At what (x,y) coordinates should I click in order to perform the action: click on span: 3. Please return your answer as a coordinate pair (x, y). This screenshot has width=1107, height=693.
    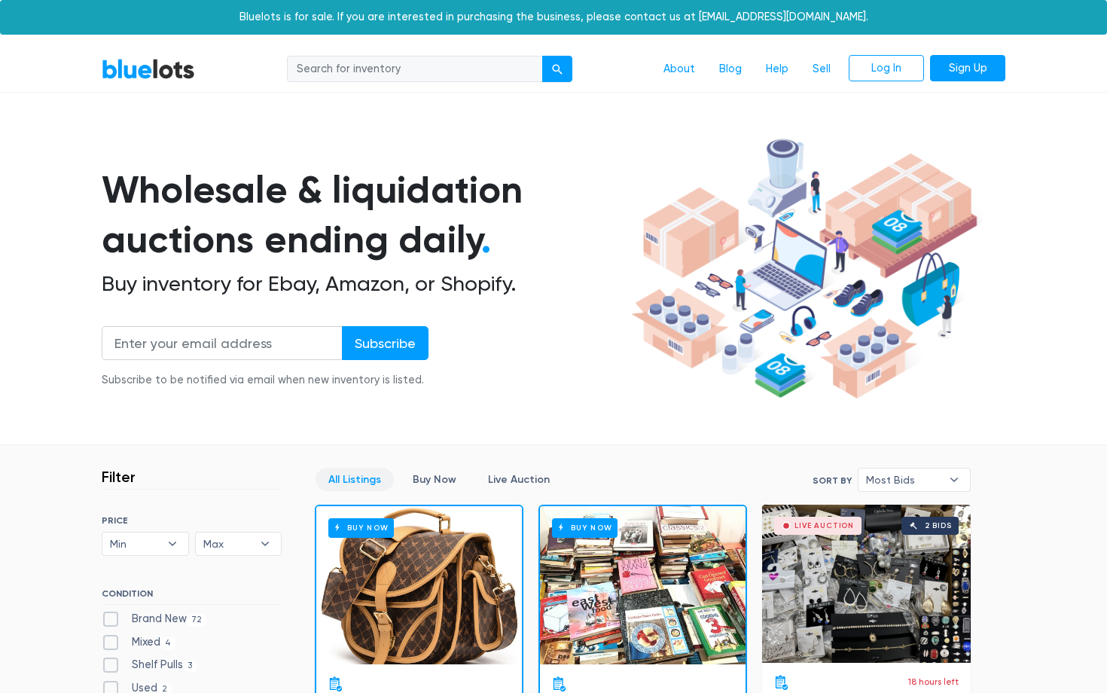
    Looking at the image, I should click on (190, 666).